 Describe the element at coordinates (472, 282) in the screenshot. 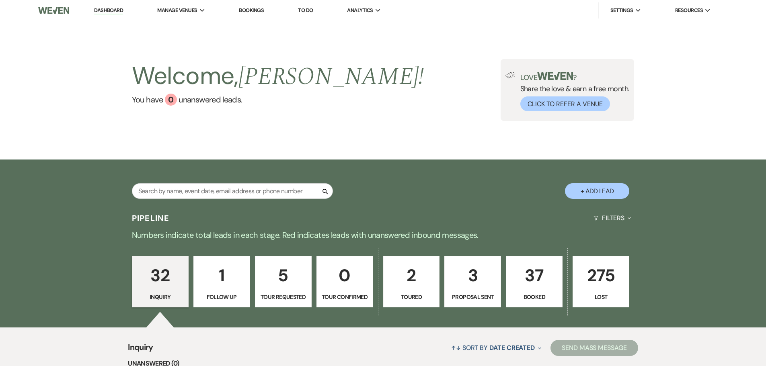

I see `a: 3Proposal Sent` at that location.